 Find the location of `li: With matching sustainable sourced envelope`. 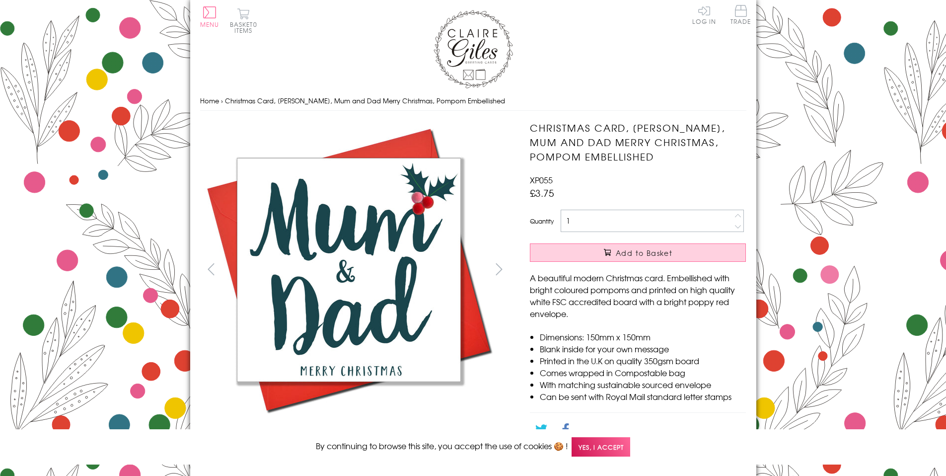

li: With matching sustainable sourced envelope is located at coordinates (642, 384).